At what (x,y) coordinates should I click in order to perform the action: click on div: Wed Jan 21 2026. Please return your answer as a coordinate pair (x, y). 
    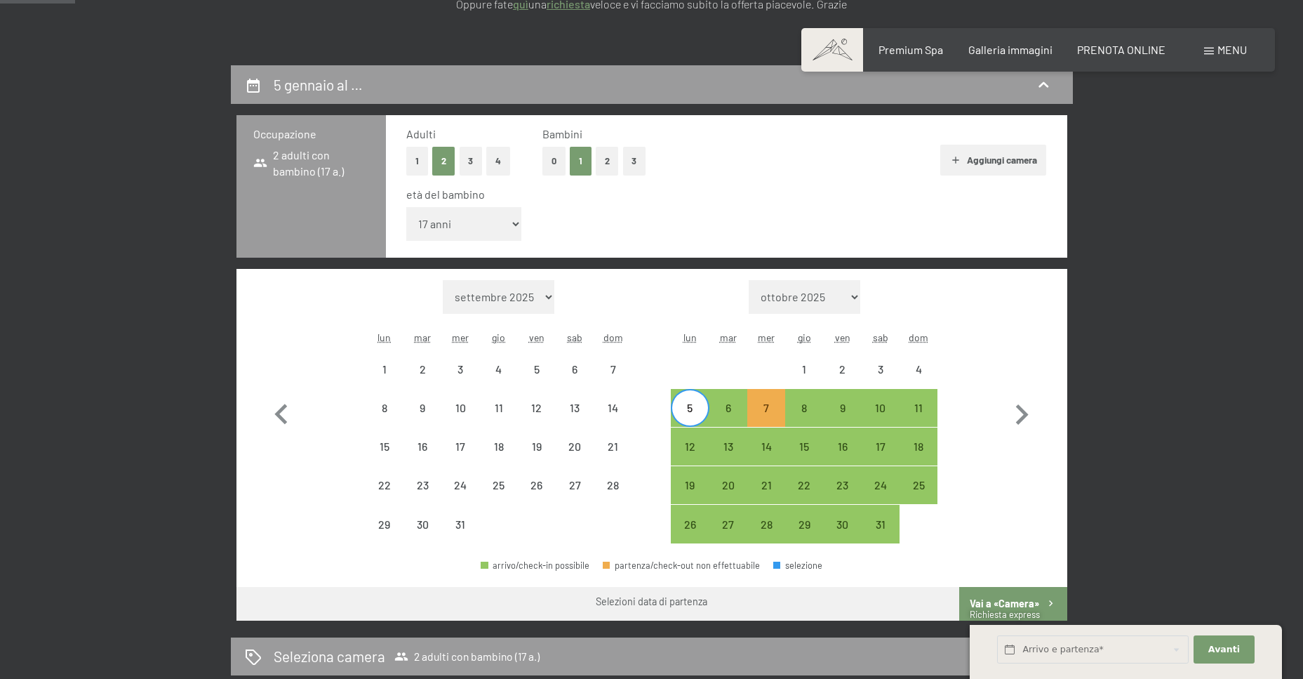
    Looking at the image, I should click on (766, 485).